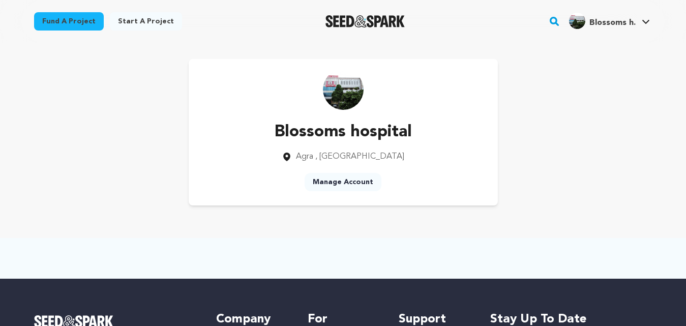 The image size is (686, 326). What do you see at coordinates (304, 157) in the screenshot?
I see `span: Agra` at bounding box center [304, 157].